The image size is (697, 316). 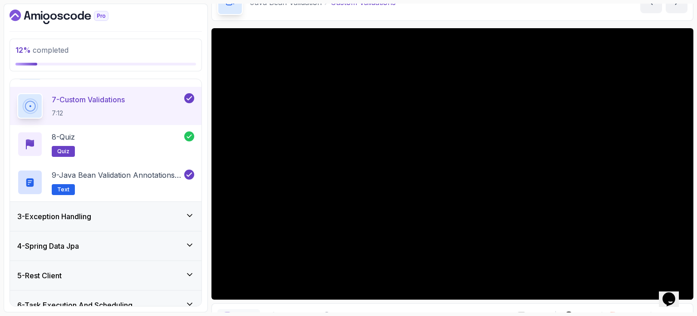 What do you see at coordinates (69, 17) in the screenshot?
I see `a: Dashboard` at bounding box center [69, 17].